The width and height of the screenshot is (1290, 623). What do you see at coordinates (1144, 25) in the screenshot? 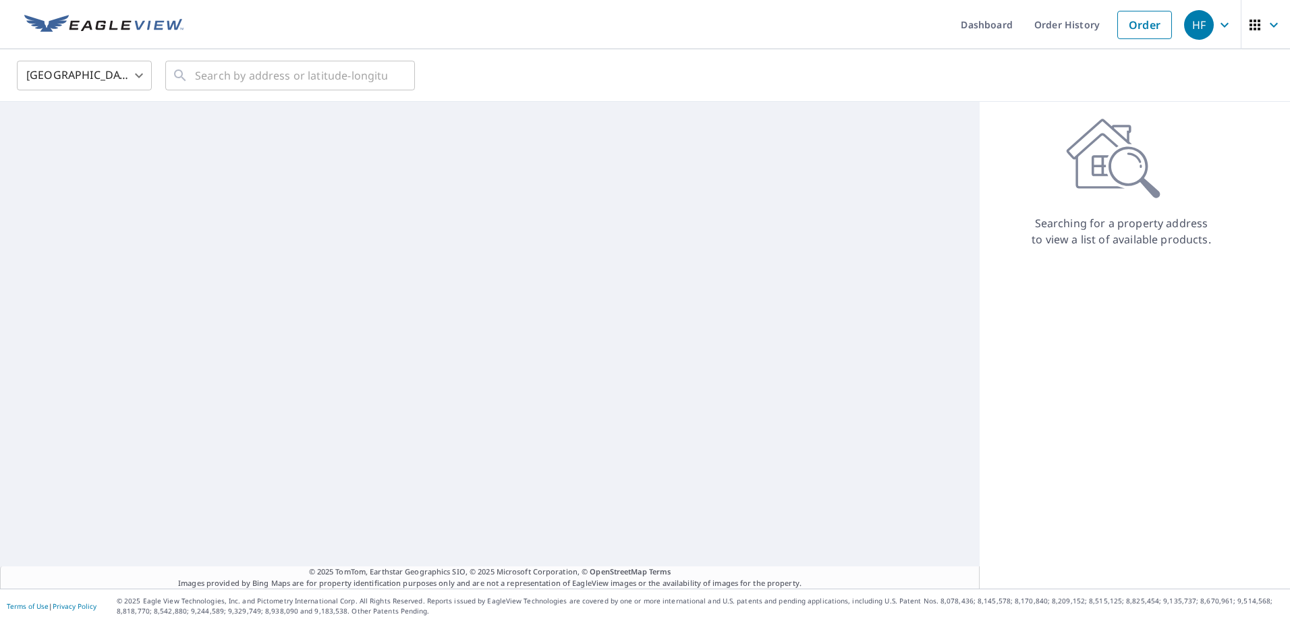
I see `a: Order` at bounding box center [1144, 25].